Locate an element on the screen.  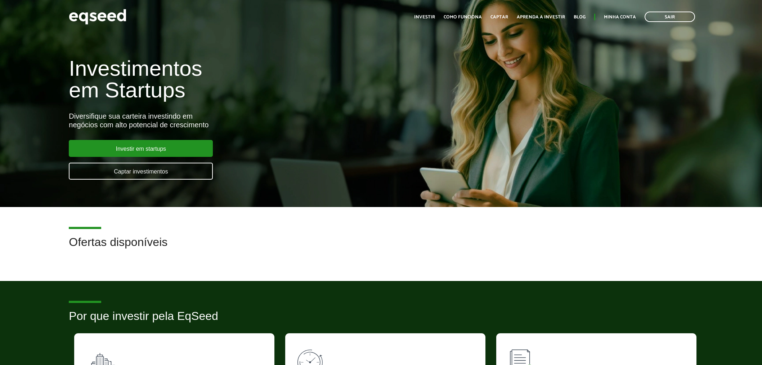
a: Blog is located at coordinates (580, 17).